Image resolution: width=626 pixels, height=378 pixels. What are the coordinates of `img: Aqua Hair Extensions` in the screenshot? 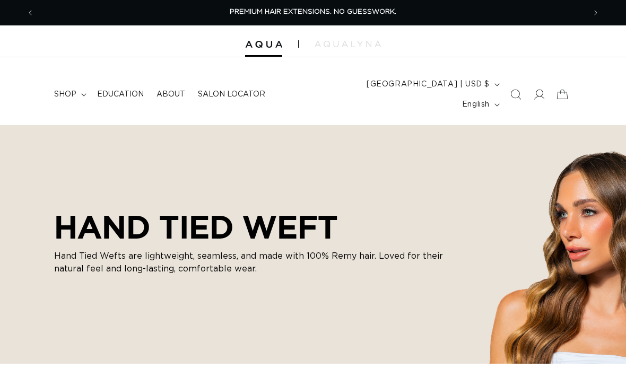 It's located at (264, 45).